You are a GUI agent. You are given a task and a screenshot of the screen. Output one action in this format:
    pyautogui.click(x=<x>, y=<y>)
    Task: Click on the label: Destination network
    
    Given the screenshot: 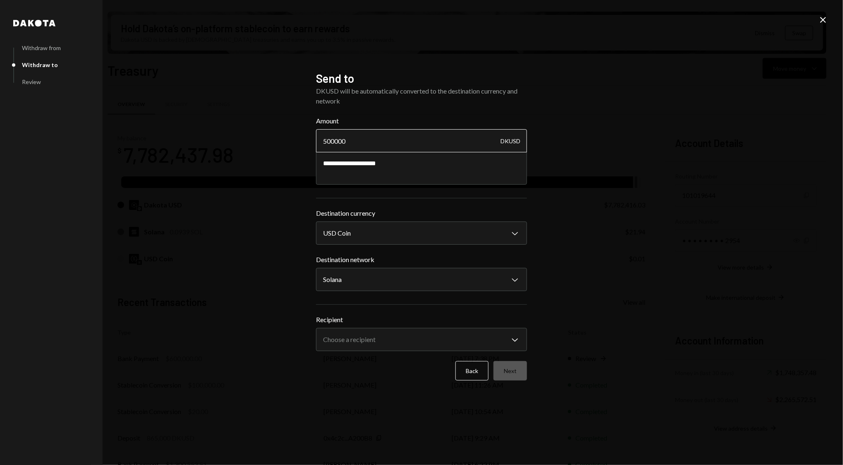 What is the action you would take?
    pyautogui.click(x=422, y=259)
    